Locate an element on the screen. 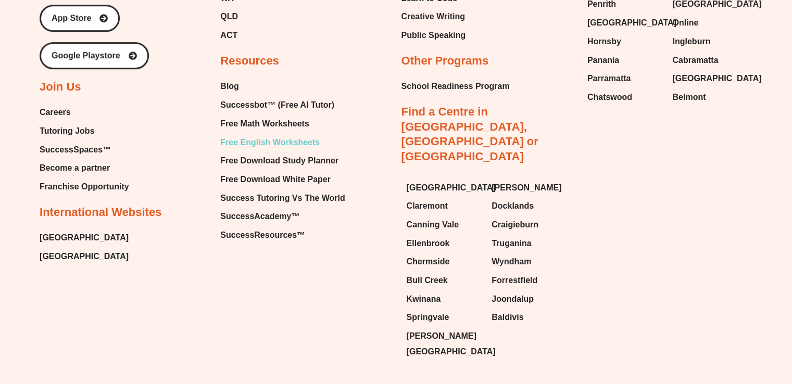 The image size is (792, 384). a: Free Download Study Planner is located at coordinates (282, 161).